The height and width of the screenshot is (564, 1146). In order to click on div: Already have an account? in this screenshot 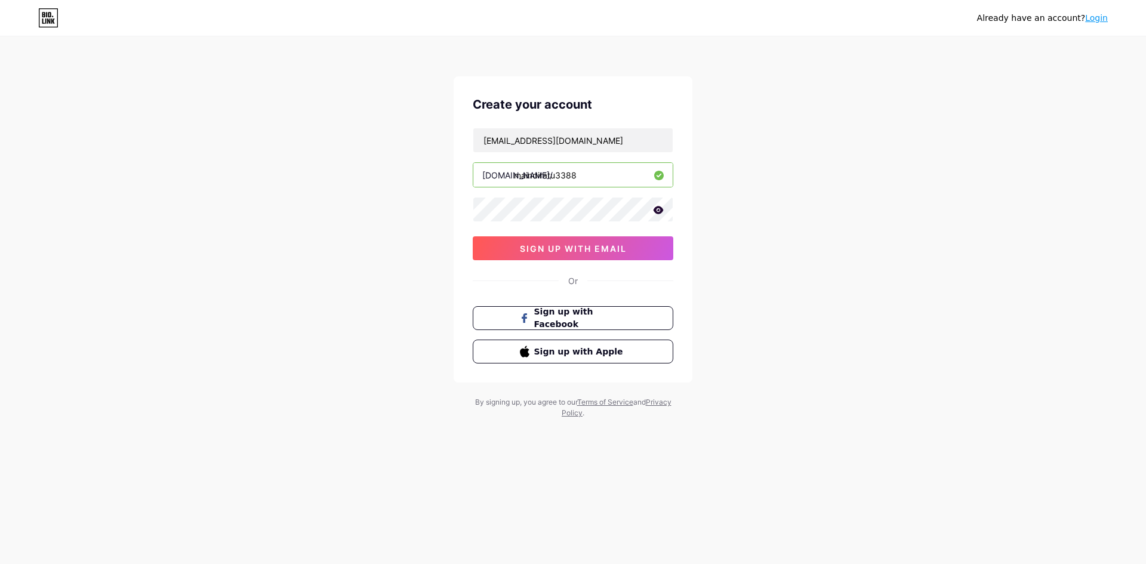, I will do `click(1042, 18)`.